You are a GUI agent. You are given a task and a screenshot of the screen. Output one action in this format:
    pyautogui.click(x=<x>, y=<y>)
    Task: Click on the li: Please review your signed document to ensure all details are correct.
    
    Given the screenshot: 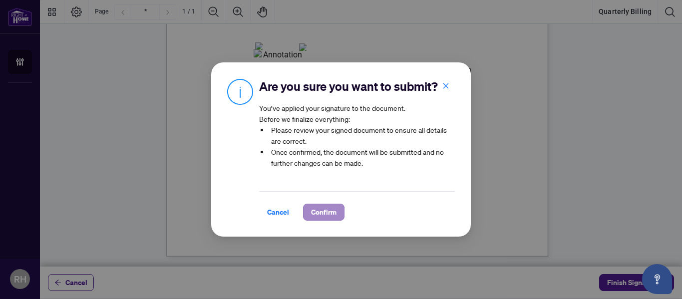 What is the action you would take?
    pyautogui.click(x=362, y=135)
    